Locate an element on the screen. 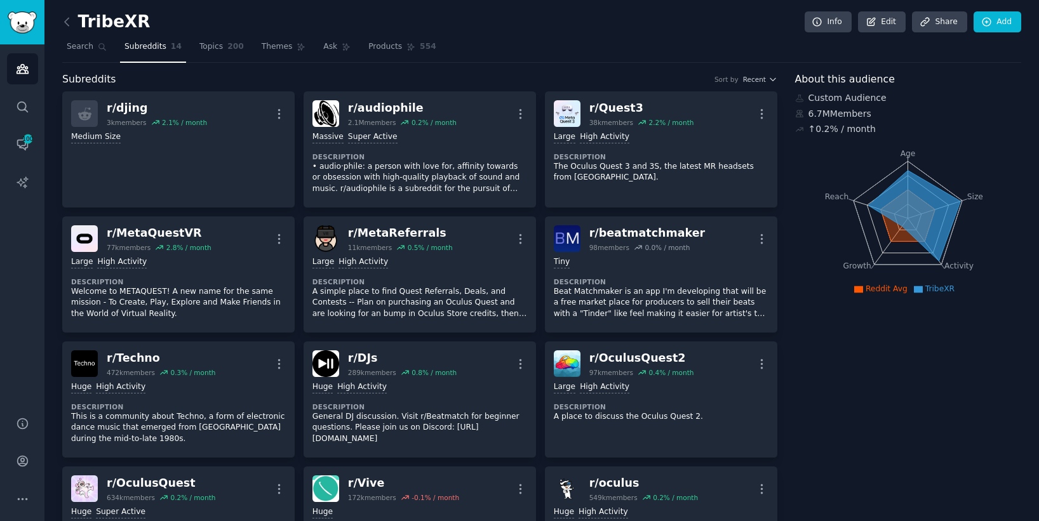 Image resolution: width=1039 pixels, height=521 pixels. span: Subreddits is located at coordinates (145, 47).